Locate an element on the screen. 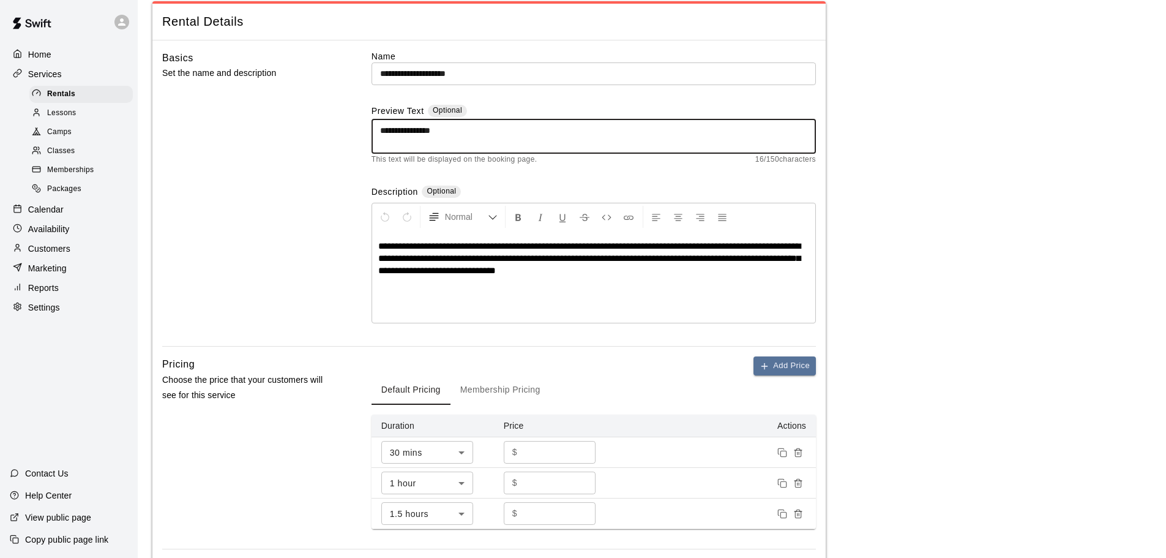 The image size is (1166, 558). a: Camps is located at coordinates (83, 132).